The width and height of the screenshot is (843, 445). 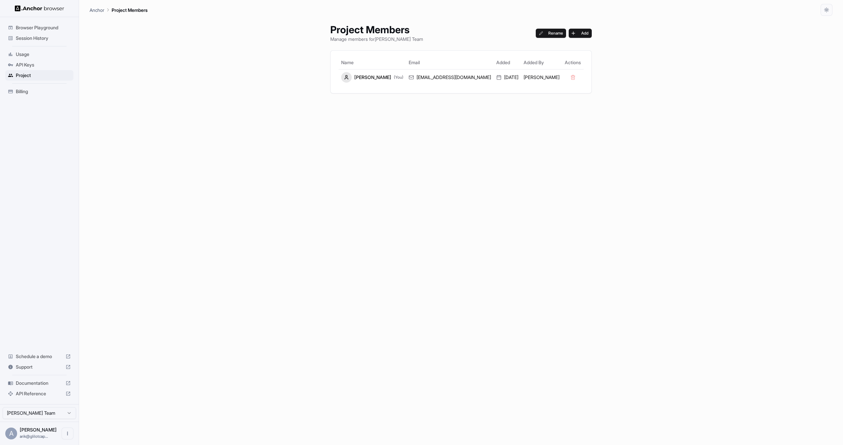 What do you see at coordinates (39, 357) in the screenshot?
I see `span: Schedule a demo` at bounding box center [39, 357].